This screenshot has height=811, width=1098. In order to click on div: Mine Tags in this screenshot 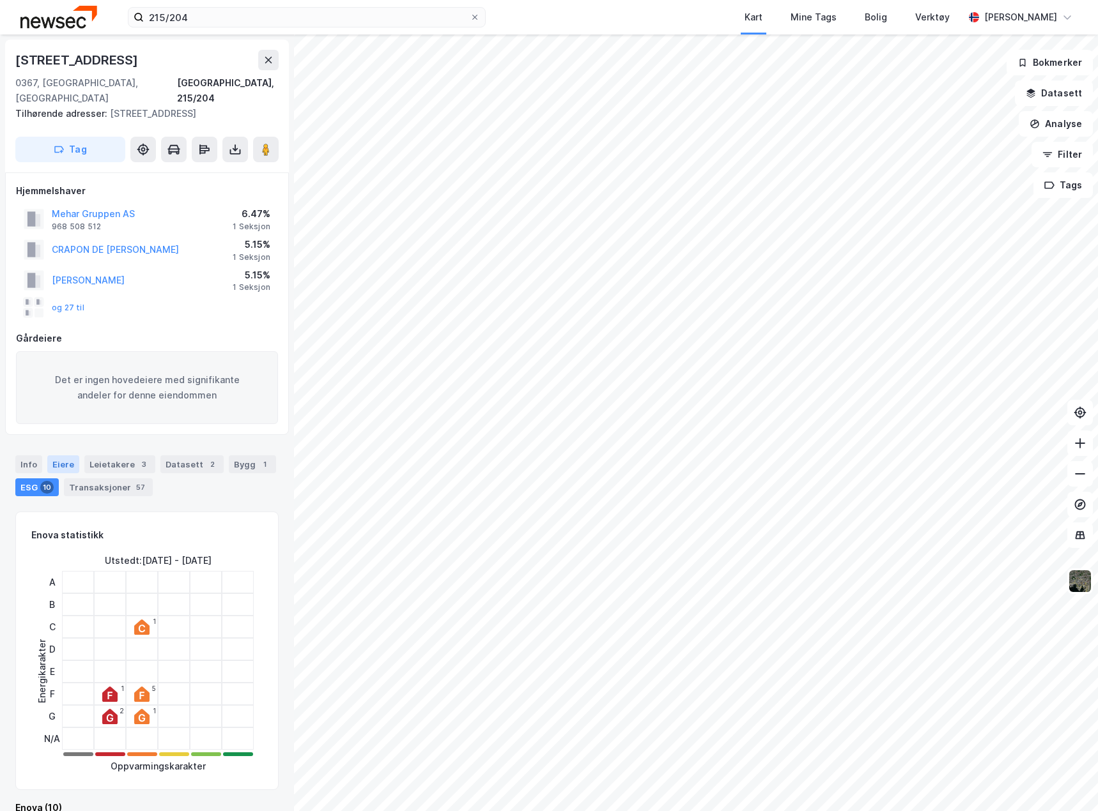, I will do `click(813, 17)`.